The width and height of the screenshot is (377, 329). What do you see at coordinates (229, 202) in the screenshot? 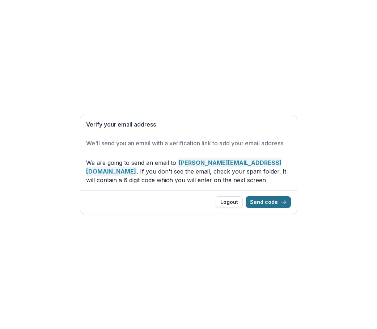
I see `button: Logout` at bounding box center [229, 202].